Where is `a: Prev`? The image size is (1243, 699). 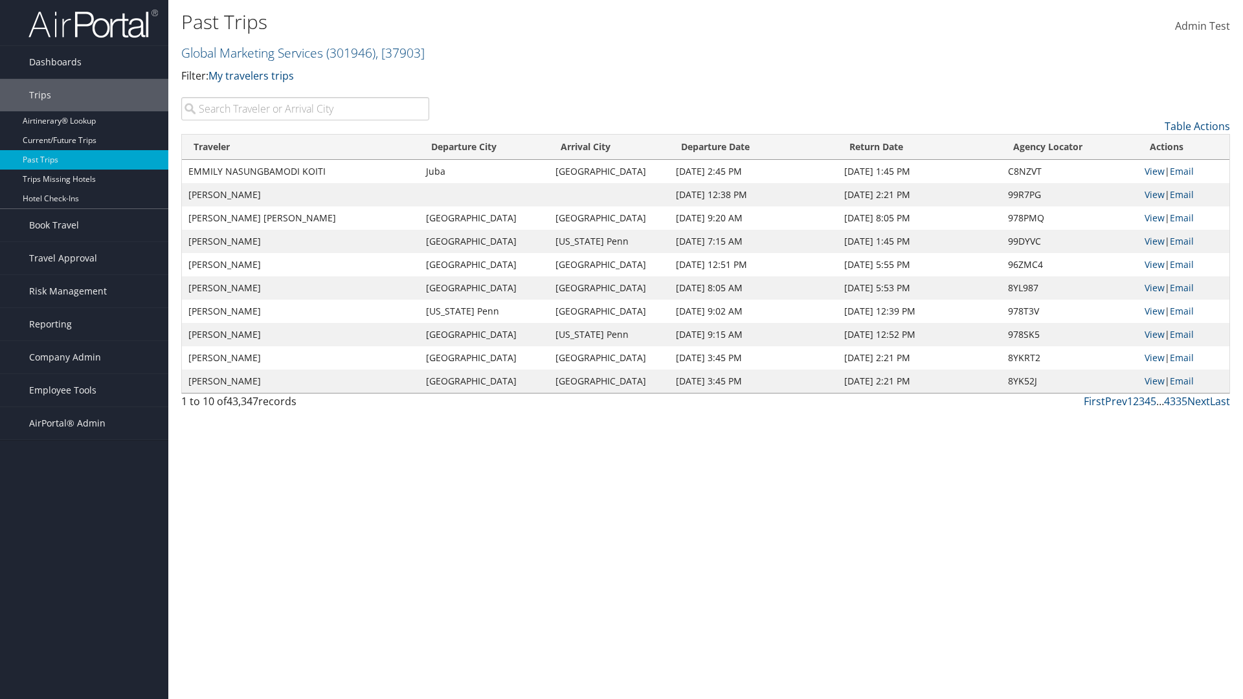
a: Prev is located at coordinates (1116, 401).